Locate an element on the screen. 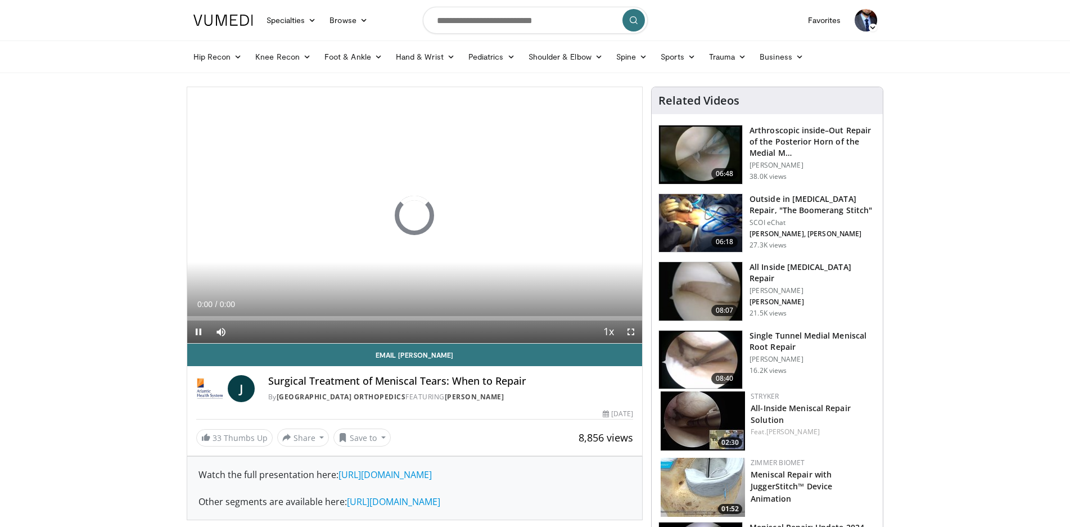 The image size is (1070, 527). div: Progress Bar is located at coordinates (415, 318).